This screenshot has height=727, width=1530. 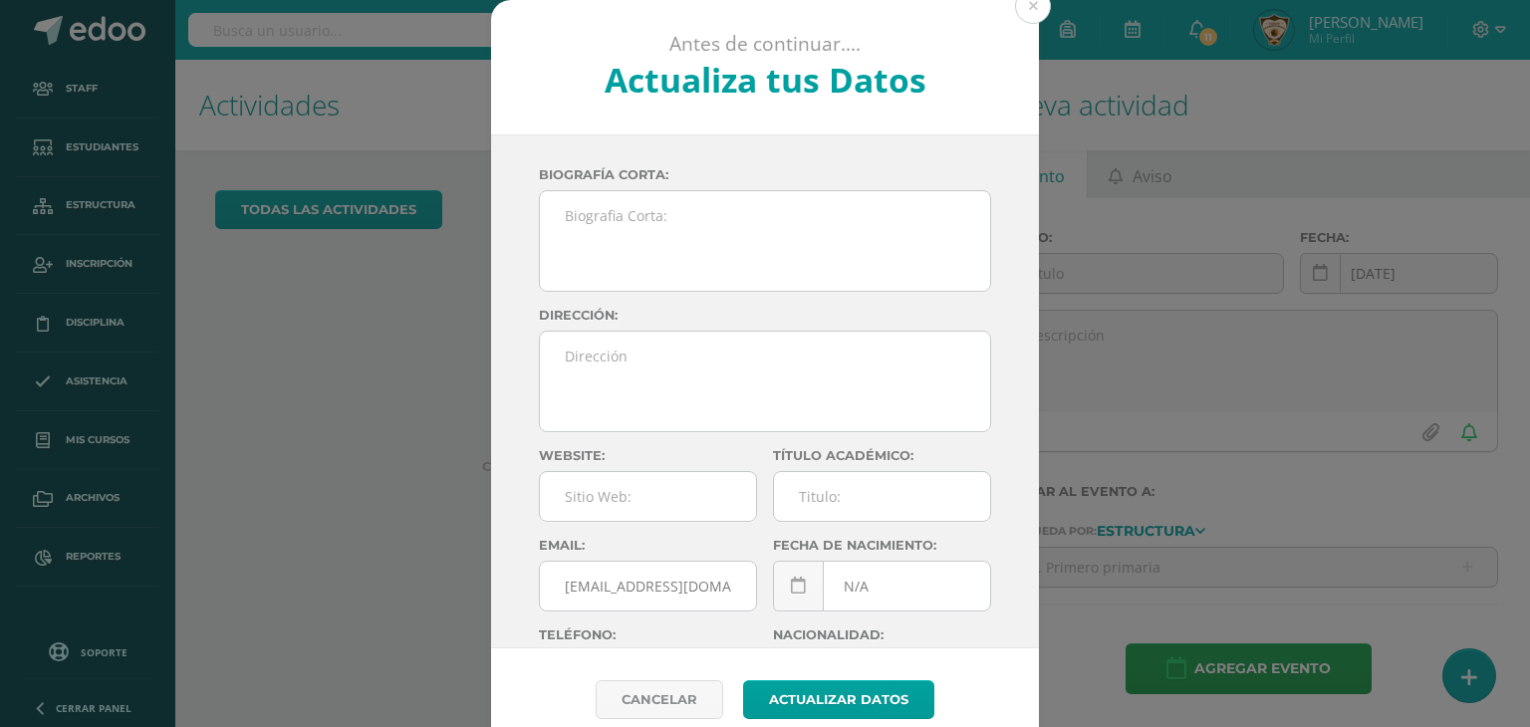 What do you see at coordinates (765, 44) in the screenshot?
I see `p: Antes de continuar....` at bounding box center [765, 44].